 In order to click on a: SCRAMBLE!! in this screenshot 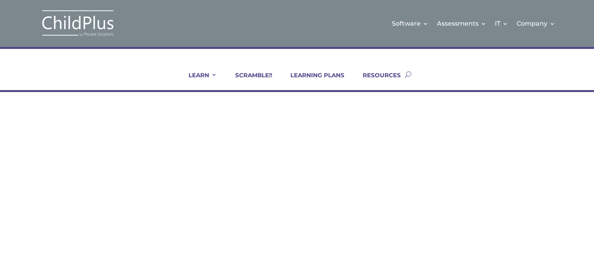, I will do `click(249, 81)`.